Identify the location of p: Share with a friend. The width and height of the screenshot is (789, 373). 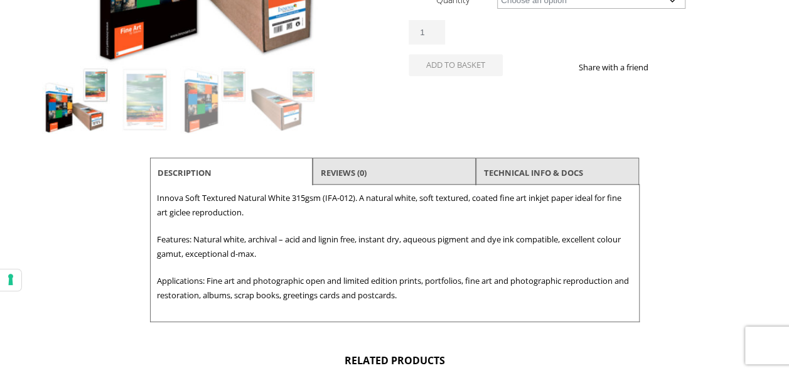
(620, 67).